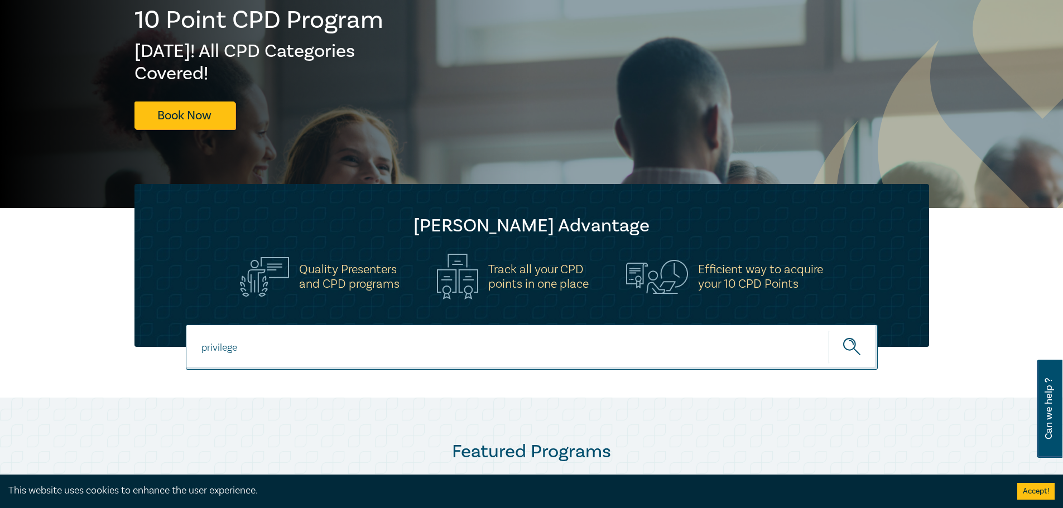 The image size is (1063, 508). What do you see at coordinates (457, 277) in the screenshot?
I see `img: Track all your CPD<br>points in one place` at bounding box center [457, 277].